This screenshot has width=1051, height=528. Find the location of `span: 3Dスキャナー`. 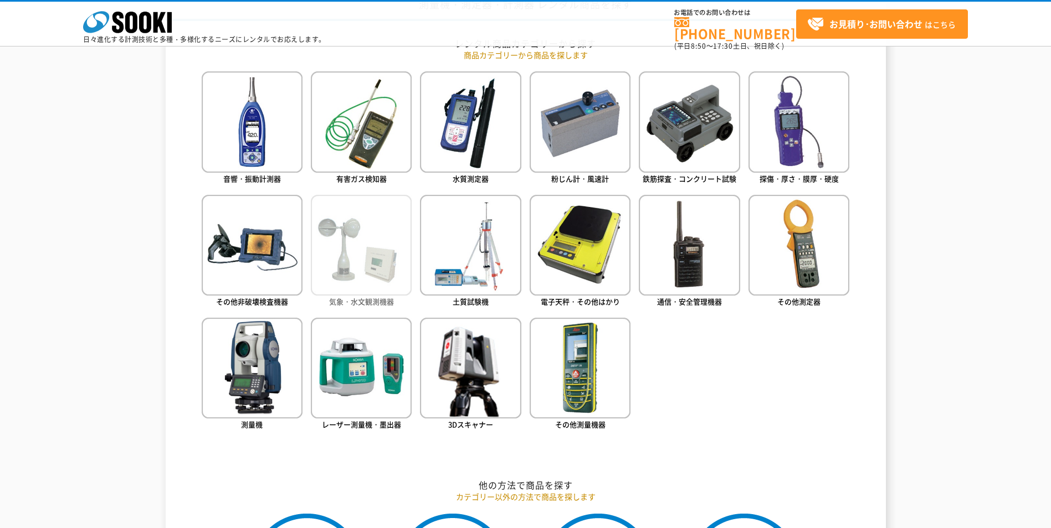

span: 3Dスキャナー is located at coordinates (470, 424).